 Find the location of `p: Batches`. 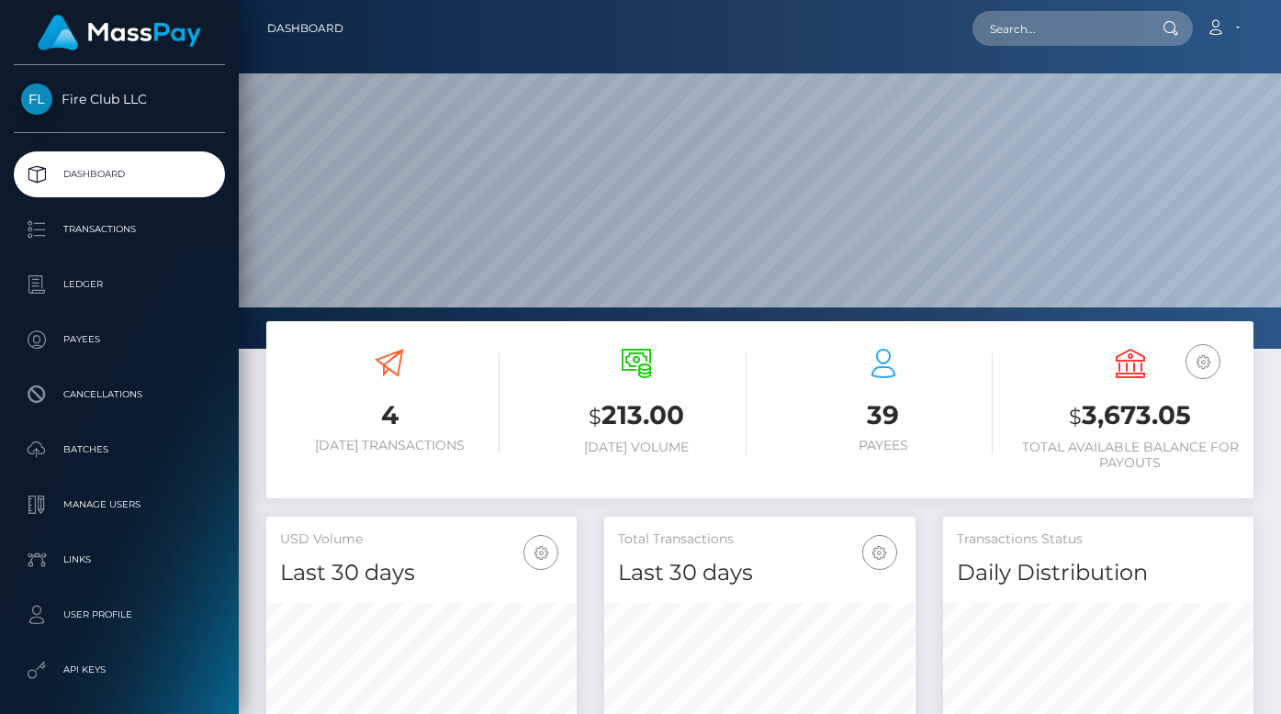

p: Batches is located at coordinates (119, 450).